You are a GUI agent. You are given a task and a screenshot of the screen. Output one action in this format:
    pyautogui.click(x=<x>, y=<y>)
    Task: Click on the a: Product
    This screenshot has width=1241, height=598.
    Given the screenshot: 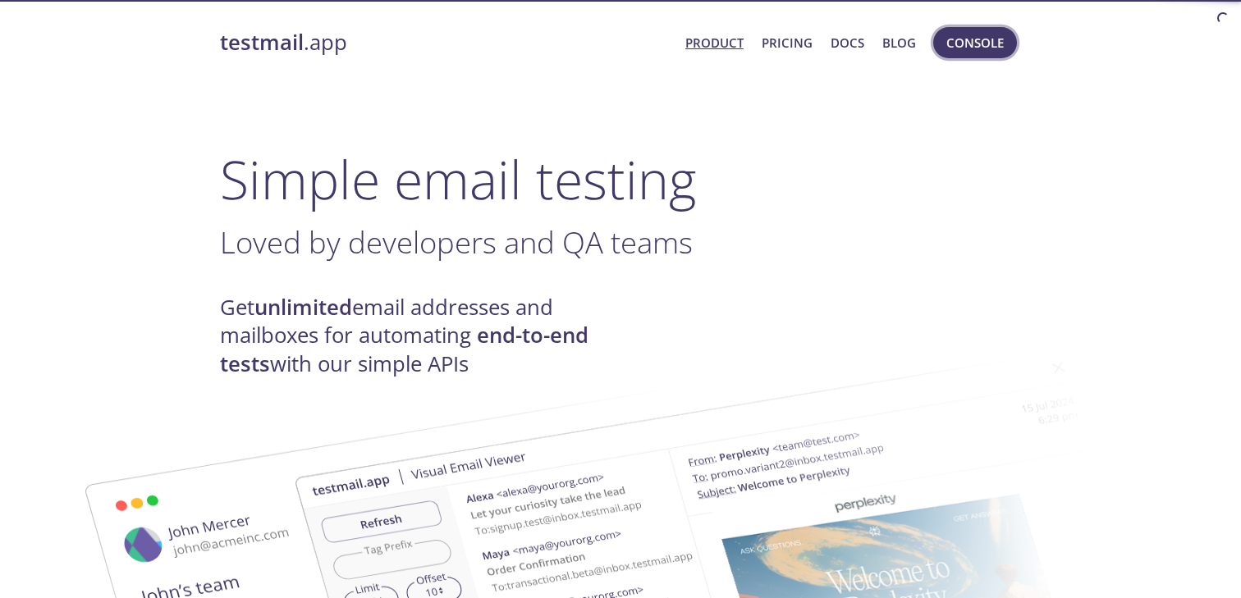 What is the action you would take?
    pyautogui.click(x=714, y=43)
    